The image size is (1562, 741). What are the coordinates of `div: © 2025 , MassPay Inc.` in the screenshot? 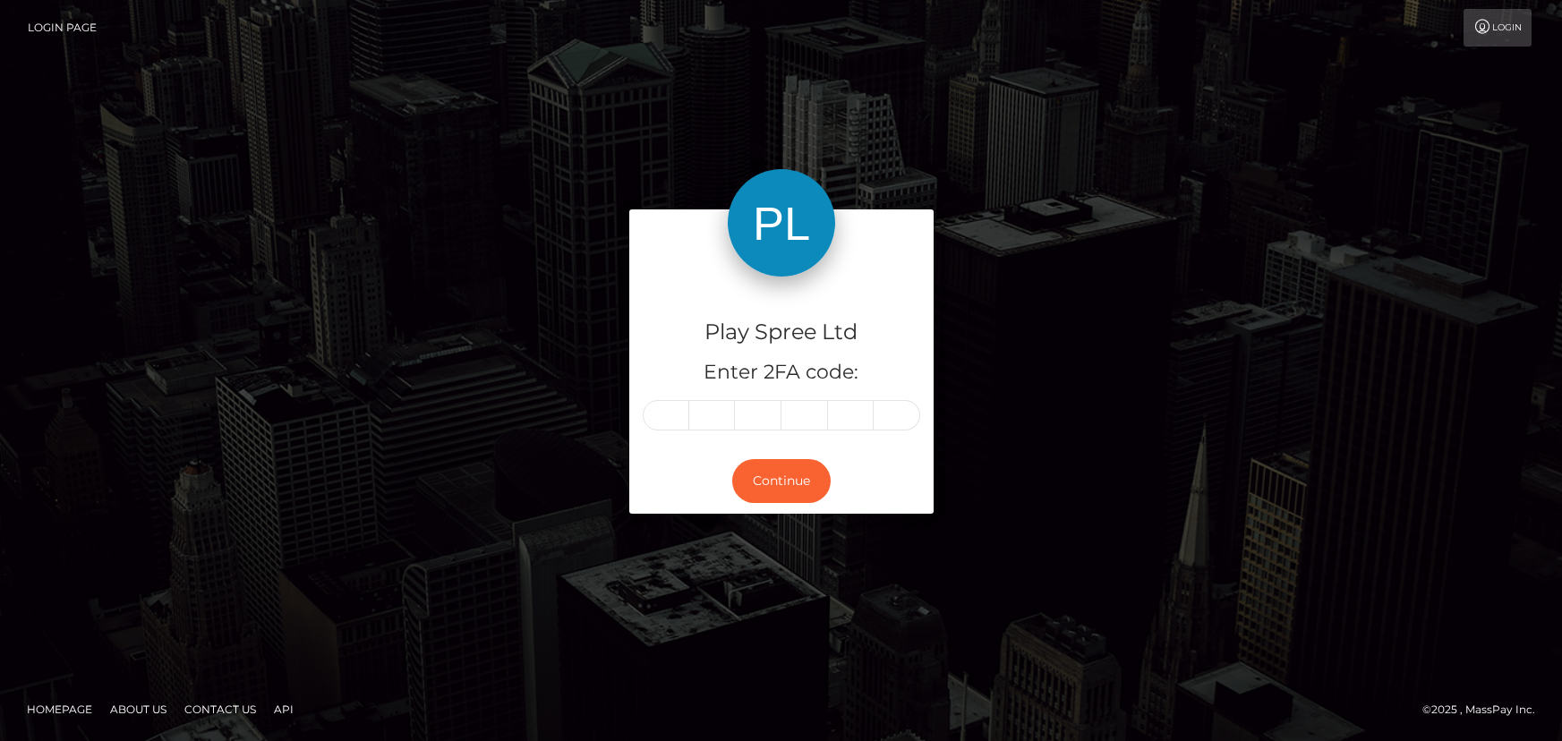 It's located at (1485, 710).